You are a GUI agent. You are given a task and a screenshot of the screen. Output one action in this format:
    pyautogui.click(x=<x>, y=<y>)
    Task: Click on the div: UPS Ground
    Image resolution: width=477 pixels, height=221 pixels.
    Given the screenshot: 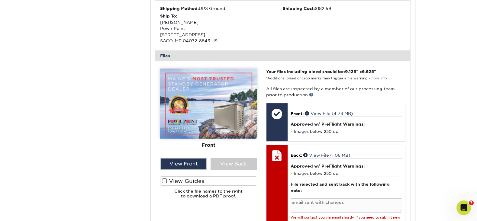 What is the action you would take?
    pyautogui.click(x=221, y=8)
    